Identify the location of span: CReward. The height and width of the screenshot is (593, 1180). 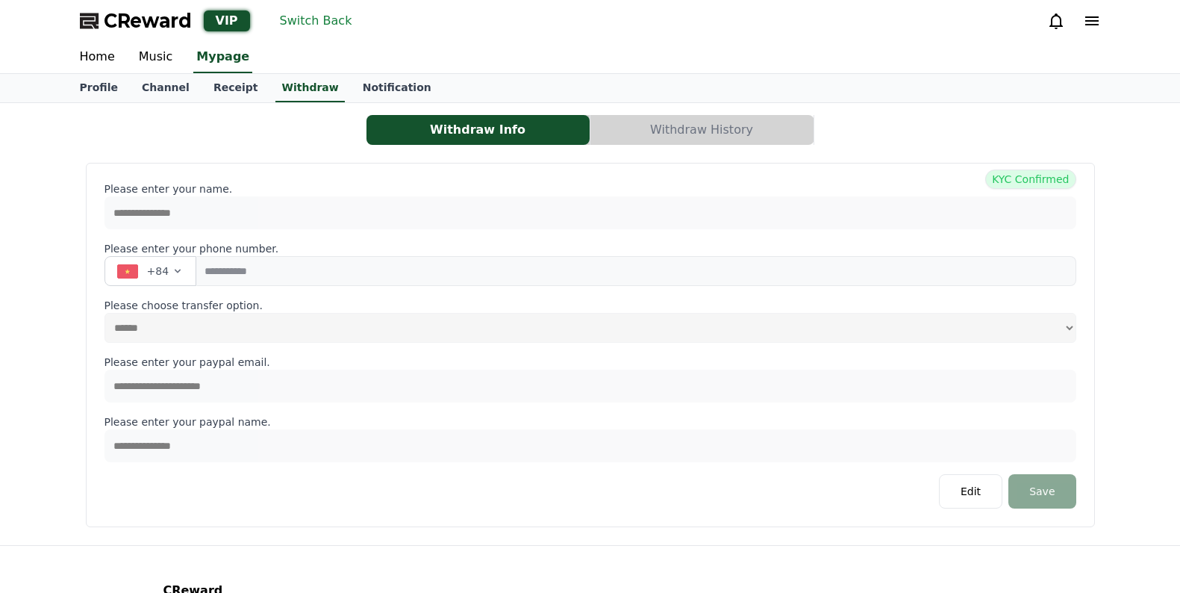
(148, 21).